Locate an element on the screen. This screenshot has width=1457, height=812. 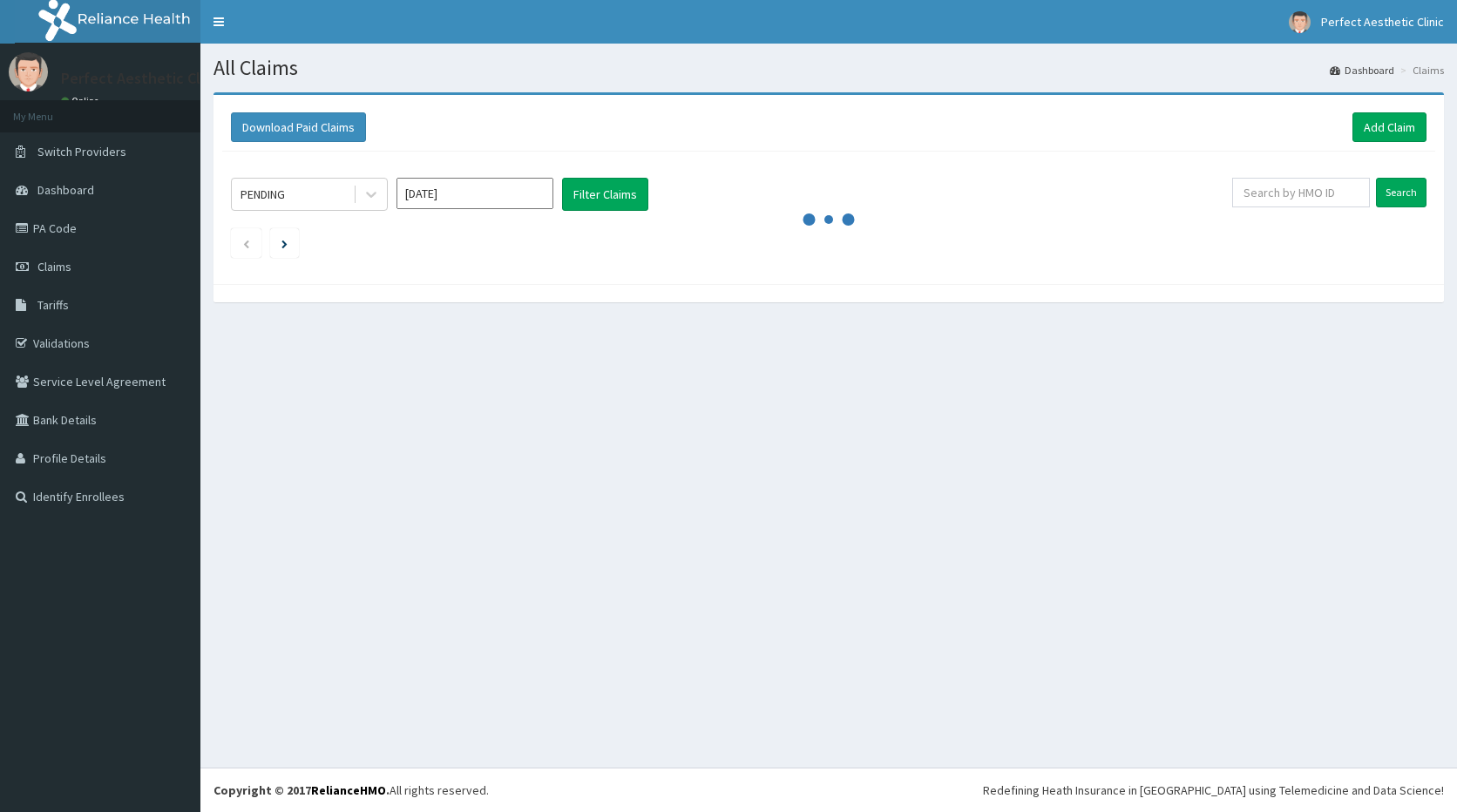
input: Search by HMO ID is located at coordinates (1300, 192).